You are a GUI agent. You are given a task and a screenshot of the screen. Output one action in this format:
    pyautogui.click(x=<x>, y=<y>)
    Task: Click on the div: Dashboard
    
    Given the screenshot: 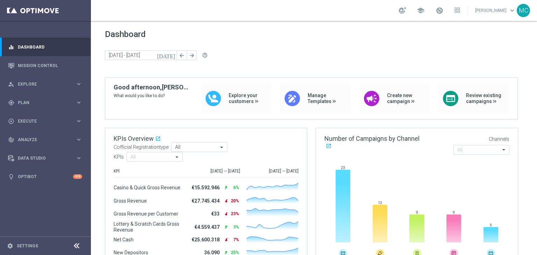 What is the action you would take?
    pyautogui.click(x=45, y=47)
    